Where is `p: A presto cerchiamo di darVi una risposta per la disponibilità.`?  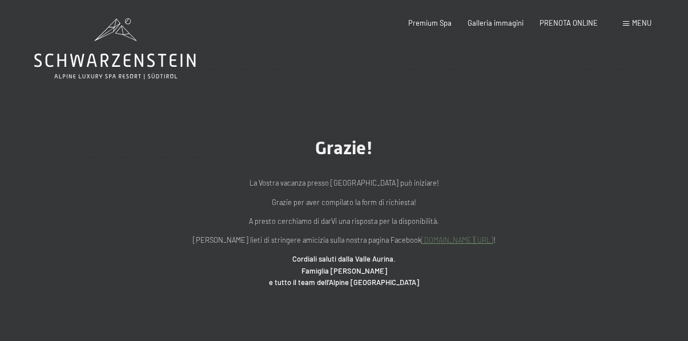
p: A presto cerchiamo di darVi una risposta per la disponibilità. is located at coordinates (344, 221).